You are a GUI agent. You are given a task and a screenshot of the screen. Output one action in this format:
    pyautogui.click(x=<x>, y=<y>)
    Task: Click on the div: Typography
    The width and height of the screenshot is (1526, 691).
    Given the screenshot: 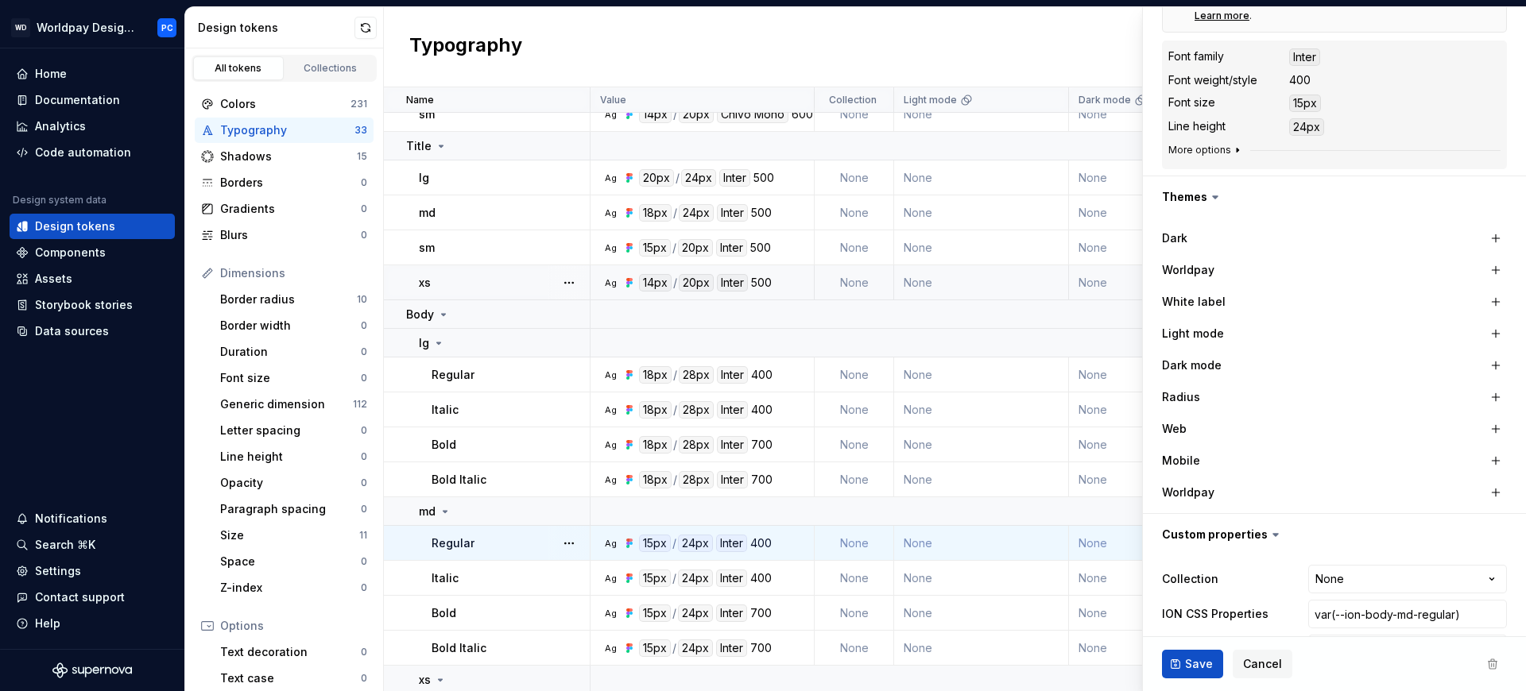 What is the action you would take?
    pyautogui.click(x=287, y=130)
    